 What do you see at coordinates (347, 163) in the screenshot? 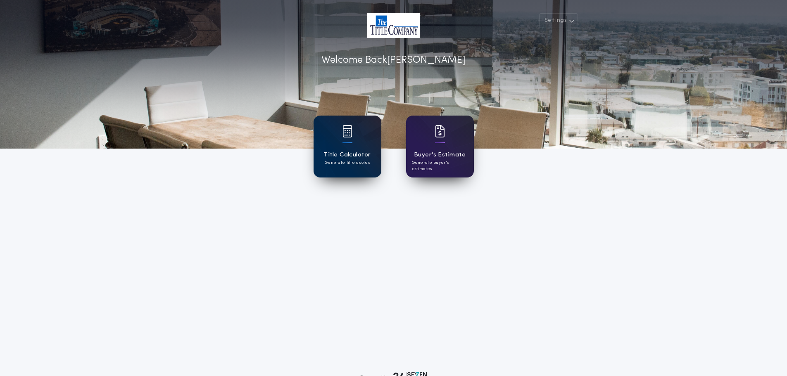
I see `p: Generate title quotes` at bounding box center [347, 163].